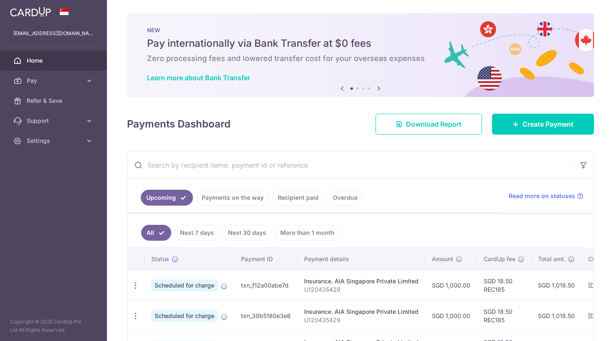 The width and height of the screenshot is (614, 341). I want to click on span: Refer & Save, so click(54, 101).